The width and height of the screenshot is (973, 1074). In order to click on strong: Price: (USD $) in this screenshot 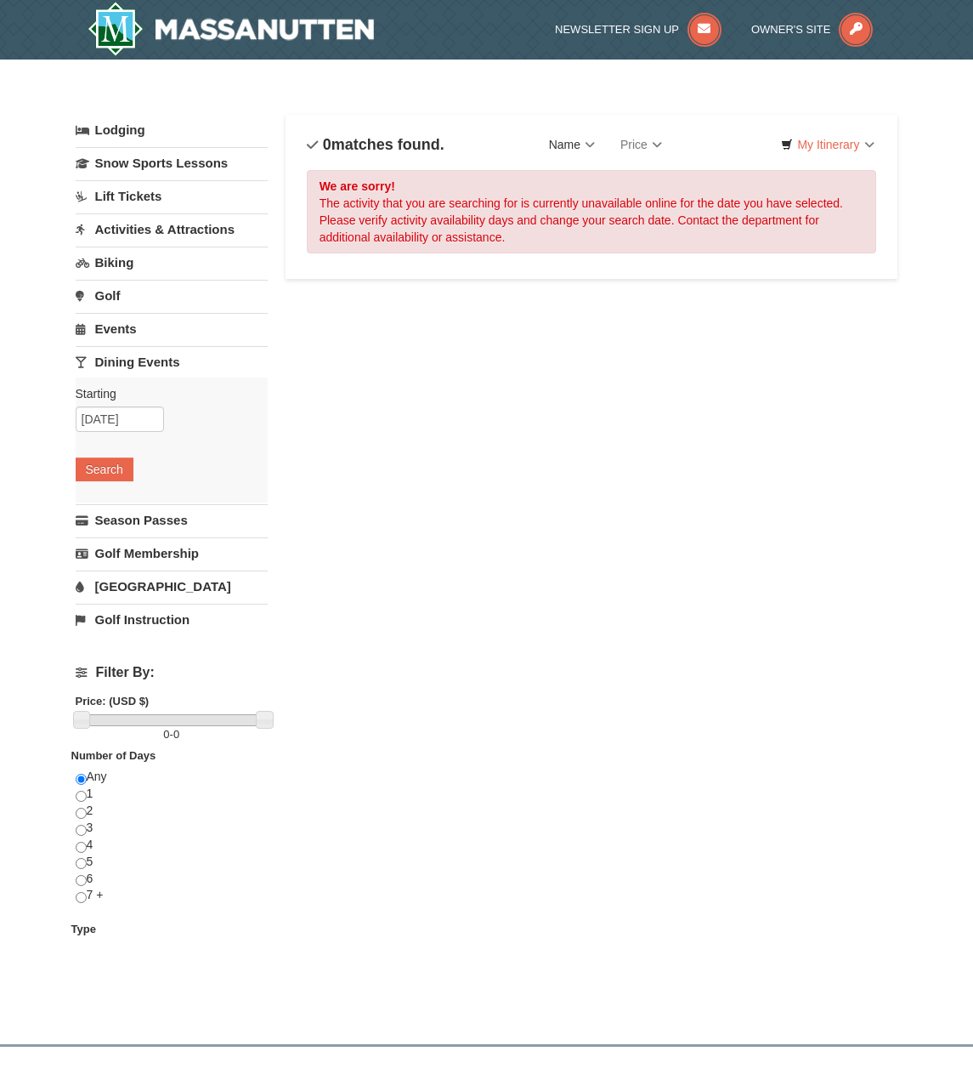, I will do `click(112, 700)`.